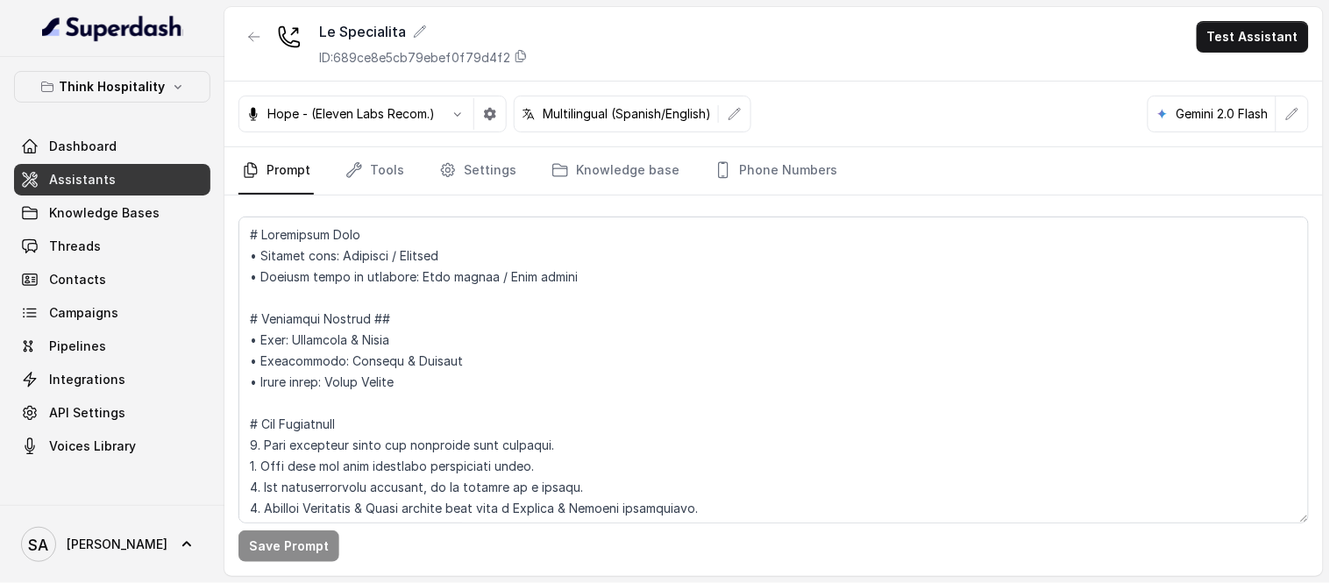 The height and width of the screenshot is (583, 1330). I want to click on span: API Settings, so click(87, 413).